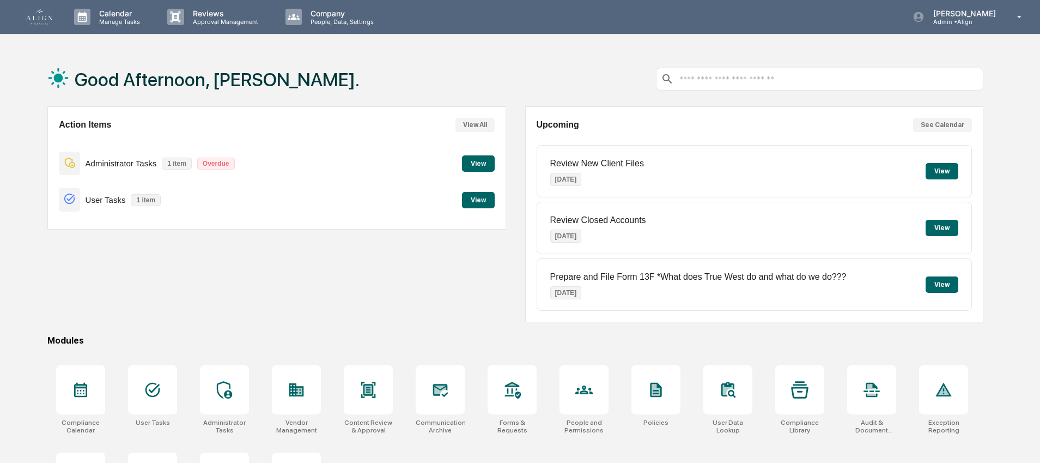 The height and width of the screenshot is (463, 1040). I want to click on div: Modules, so click(516, 340).